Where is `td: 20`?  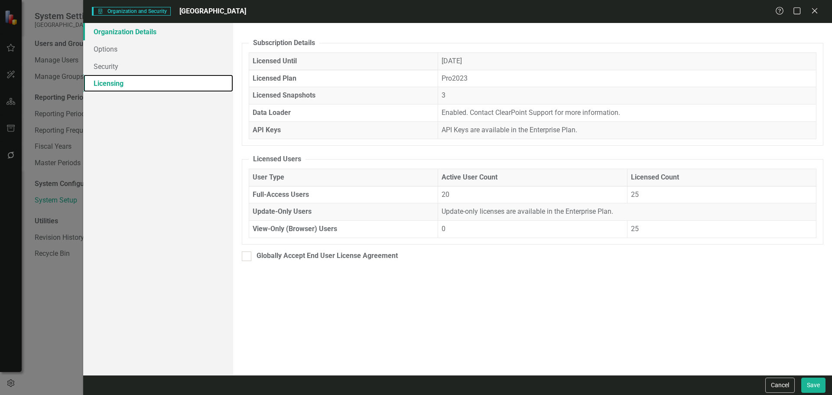
td: 20 is located at coordinates (533, 195).